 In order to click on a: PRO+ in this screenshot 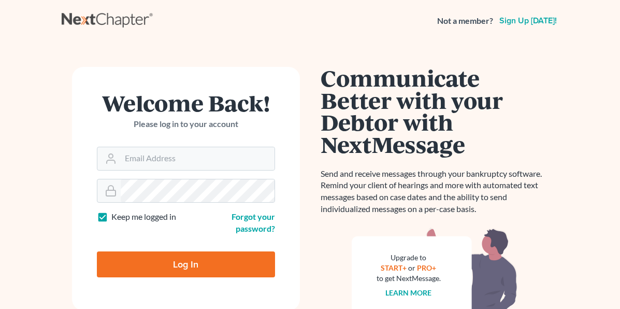, I will do `click(426, 267)`.